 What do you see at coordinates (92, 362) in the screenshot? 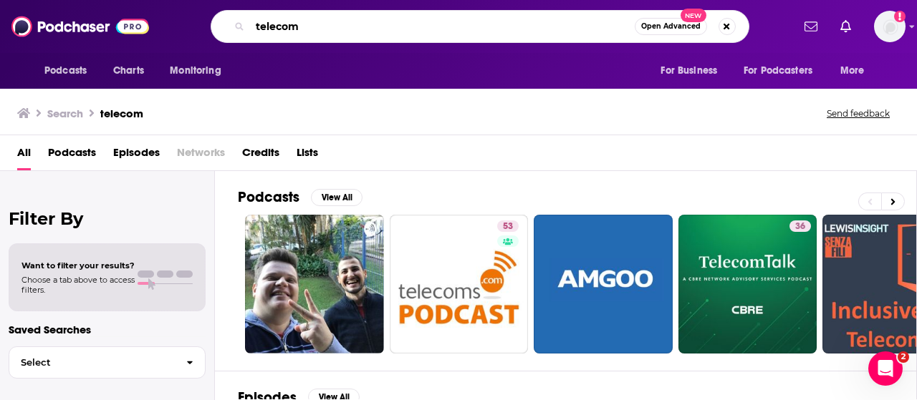
I see `span: Select` at bounding box center [92, 362].